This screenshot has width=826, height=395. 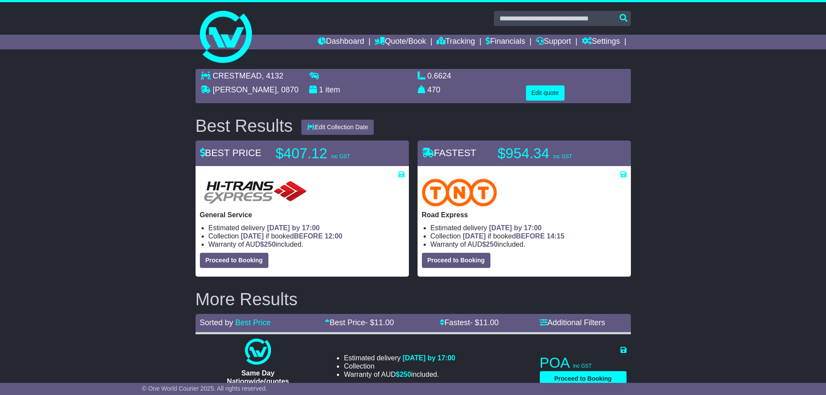 What do you see at coordinates (333, 236) in the screenshot?
I see `span: 12:00` at bounding box center [333, 236].